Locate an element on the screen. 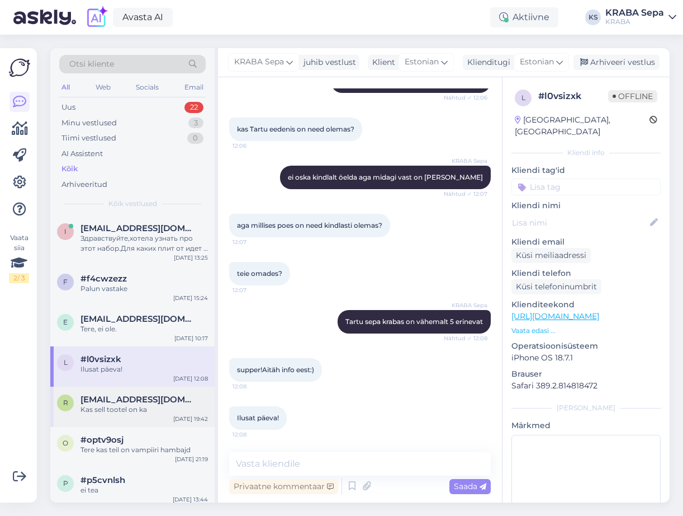  a: KRABA SepaKRABA is located at coordinates (641, 17).